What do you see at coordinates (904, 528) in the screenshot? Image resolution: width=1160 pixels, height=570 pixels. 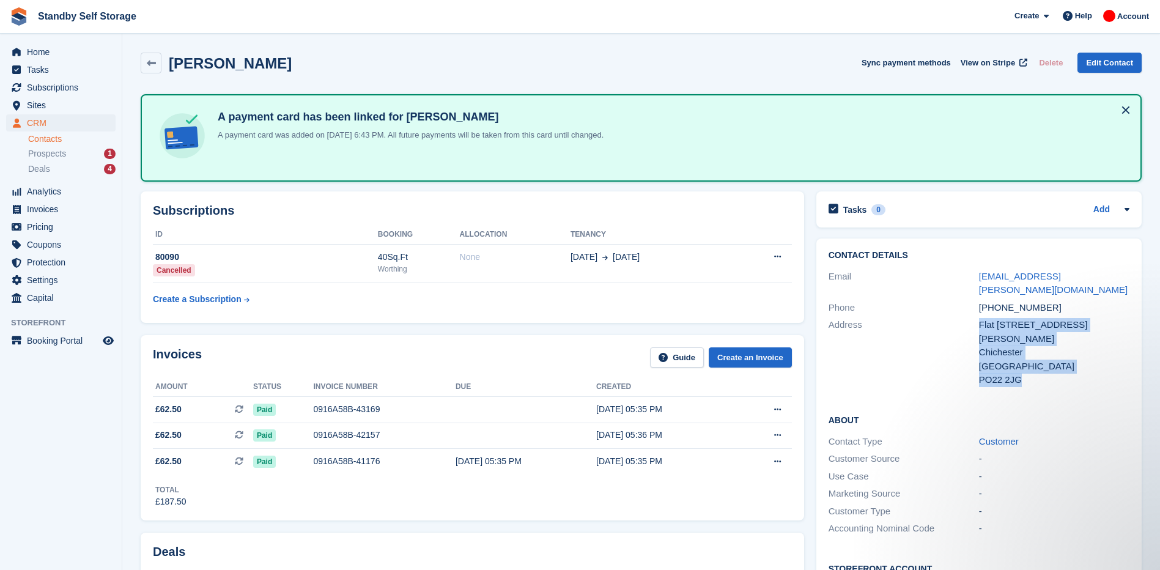 I see `div: Accounting Nominal Code` at bounding box center [904, 528].